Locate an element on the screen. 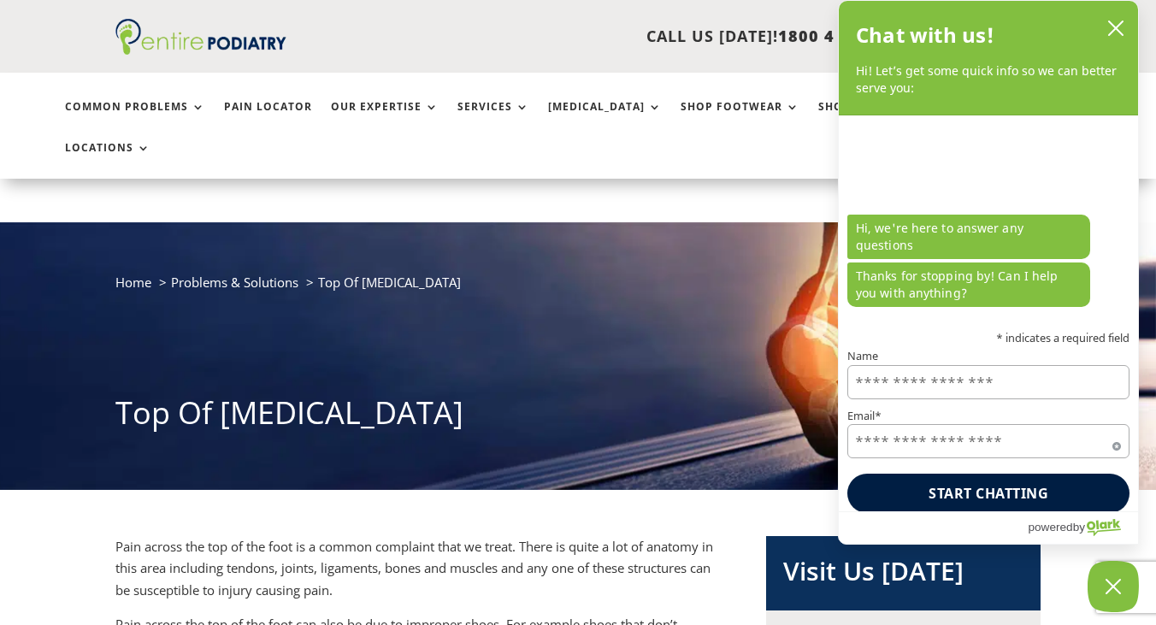  span: Home is located at coordinates (133, 282).